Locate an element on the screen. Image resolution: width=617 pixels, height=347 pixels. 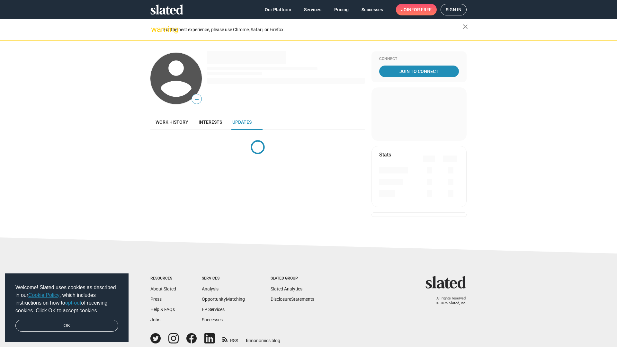
a: dismiss cookie message is located at coordinates (67, 326).